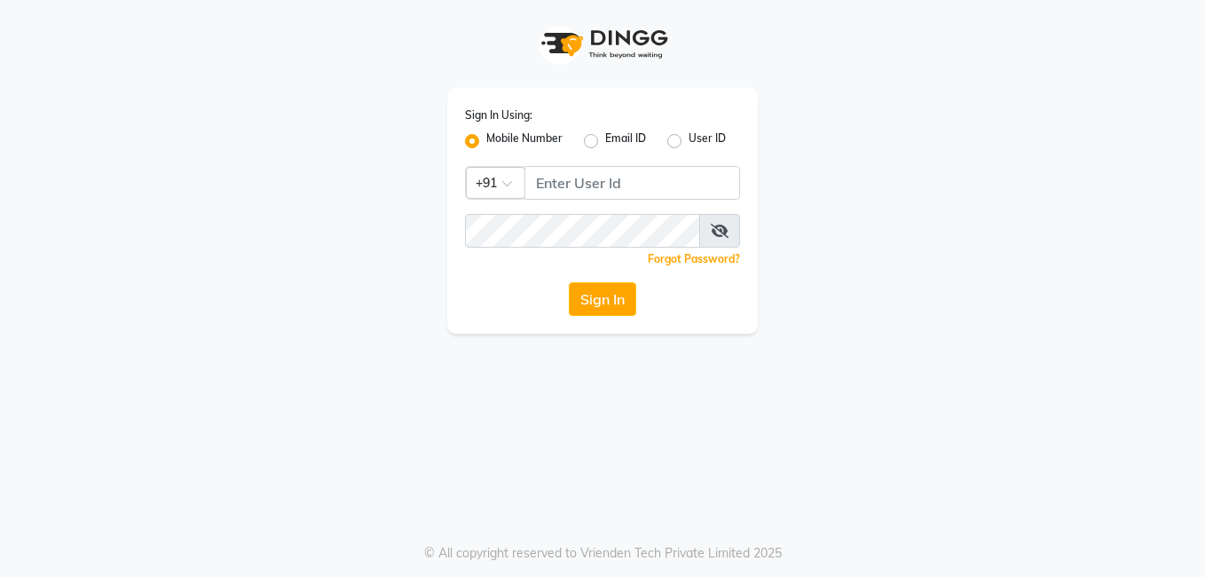 This screenshot has height=577, width=1205. I want to click on a: Forgot Password?, so click(694, 258).